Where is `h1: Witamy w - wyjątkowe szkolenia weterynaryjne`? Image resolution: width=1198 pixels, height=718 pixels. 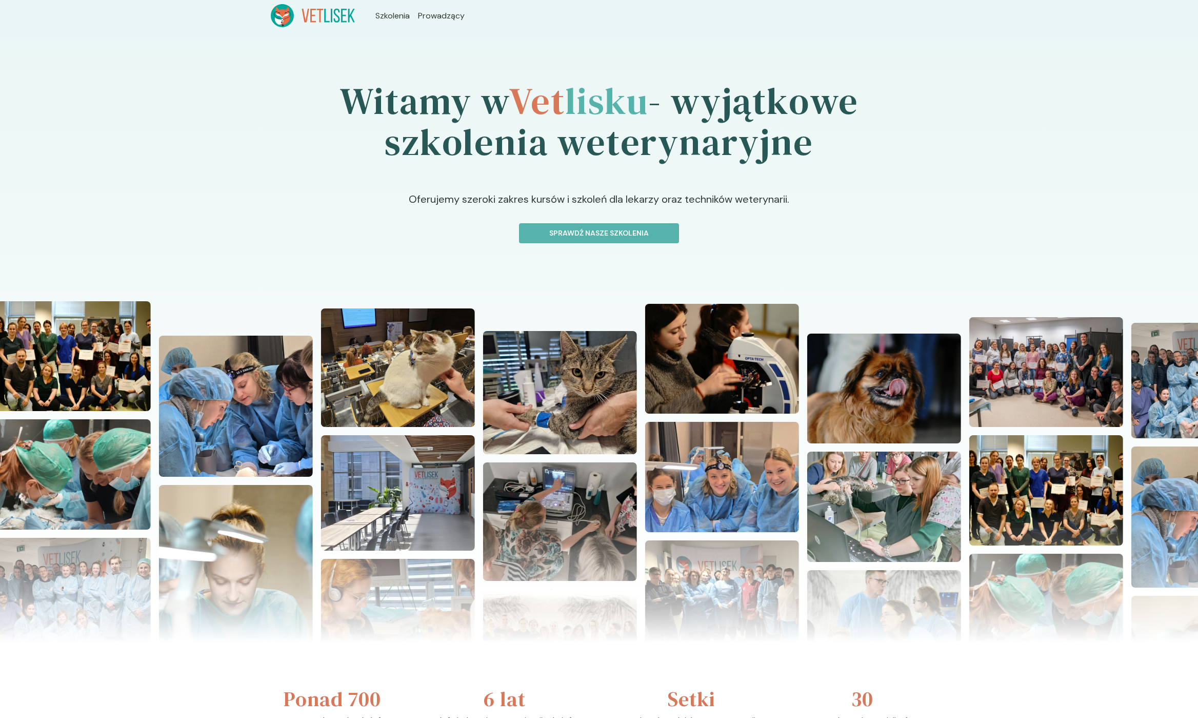
h1: Witamy w - wyjątkowe szkolenia weterynaryjne is located at coordinates (599, 122).